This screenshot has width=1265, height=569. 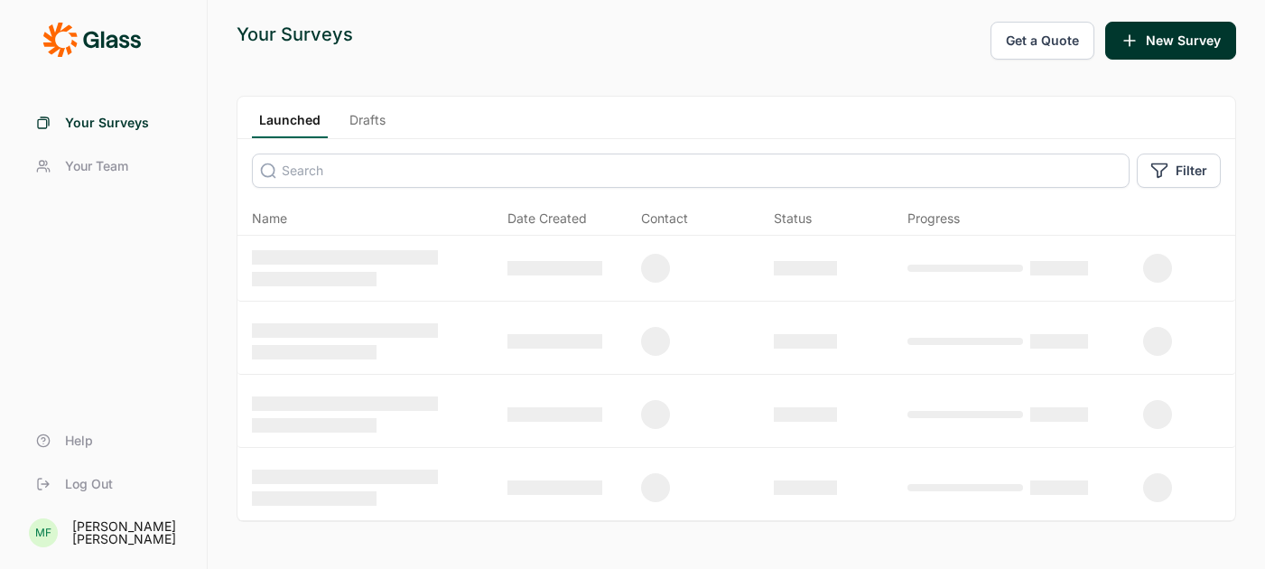 I want to click on div: MF, so click(x=43, y=533).